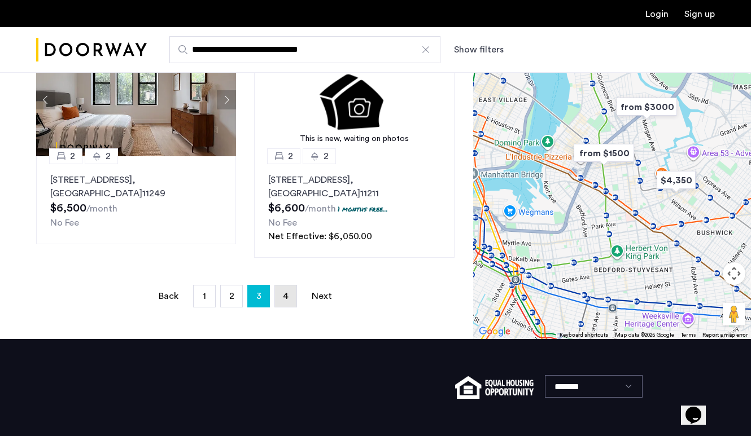 The height and width of the screenshot is (436, 751). Describe the element at coordinates (699, 14) in the screenshot. I see `a: Registration` at that location.